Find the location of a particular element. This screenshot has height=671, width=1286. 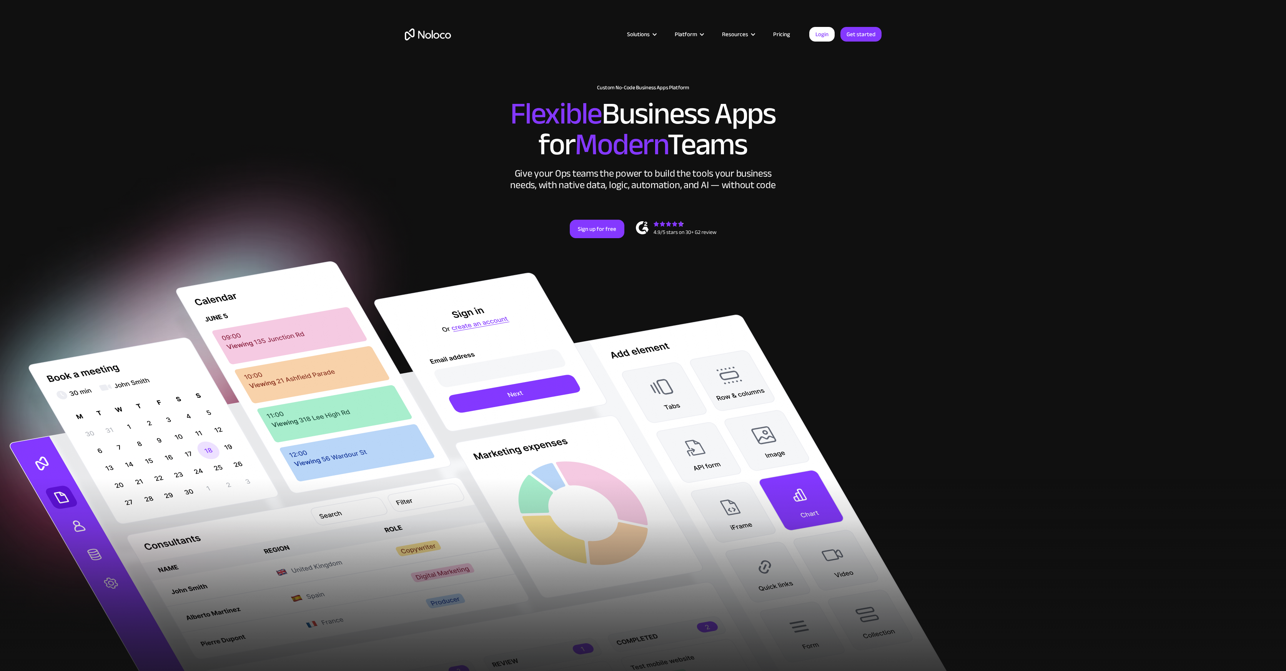

span: Flexible is located at coordinates (556, 113).